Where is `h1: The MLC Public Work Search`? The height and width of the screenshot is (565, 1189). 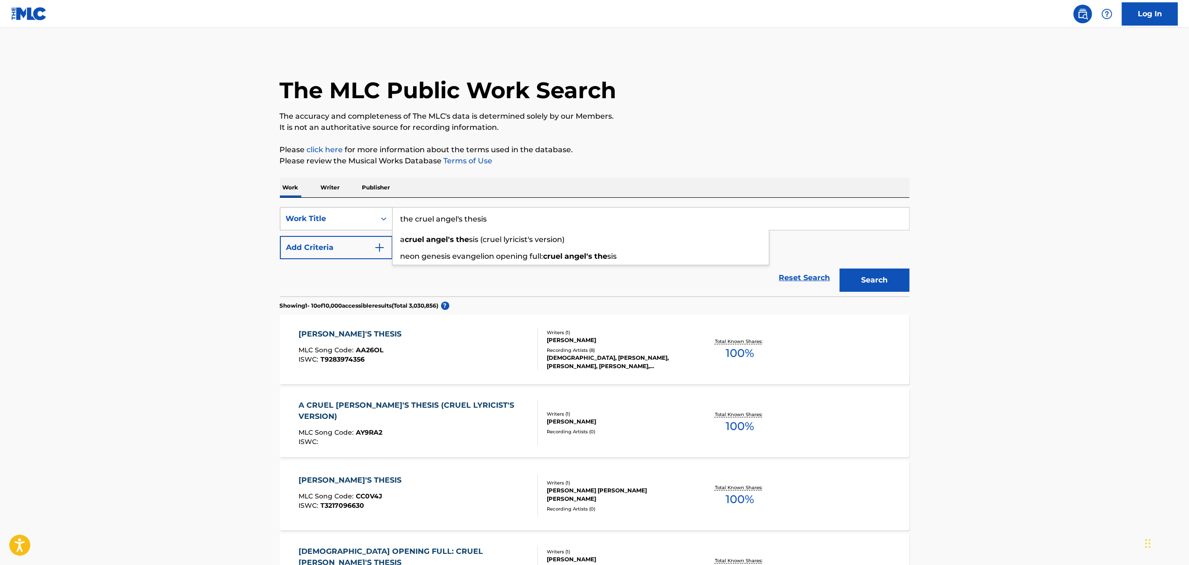
h1: The MLC Public Work Search is located at coordinates (448, 90).